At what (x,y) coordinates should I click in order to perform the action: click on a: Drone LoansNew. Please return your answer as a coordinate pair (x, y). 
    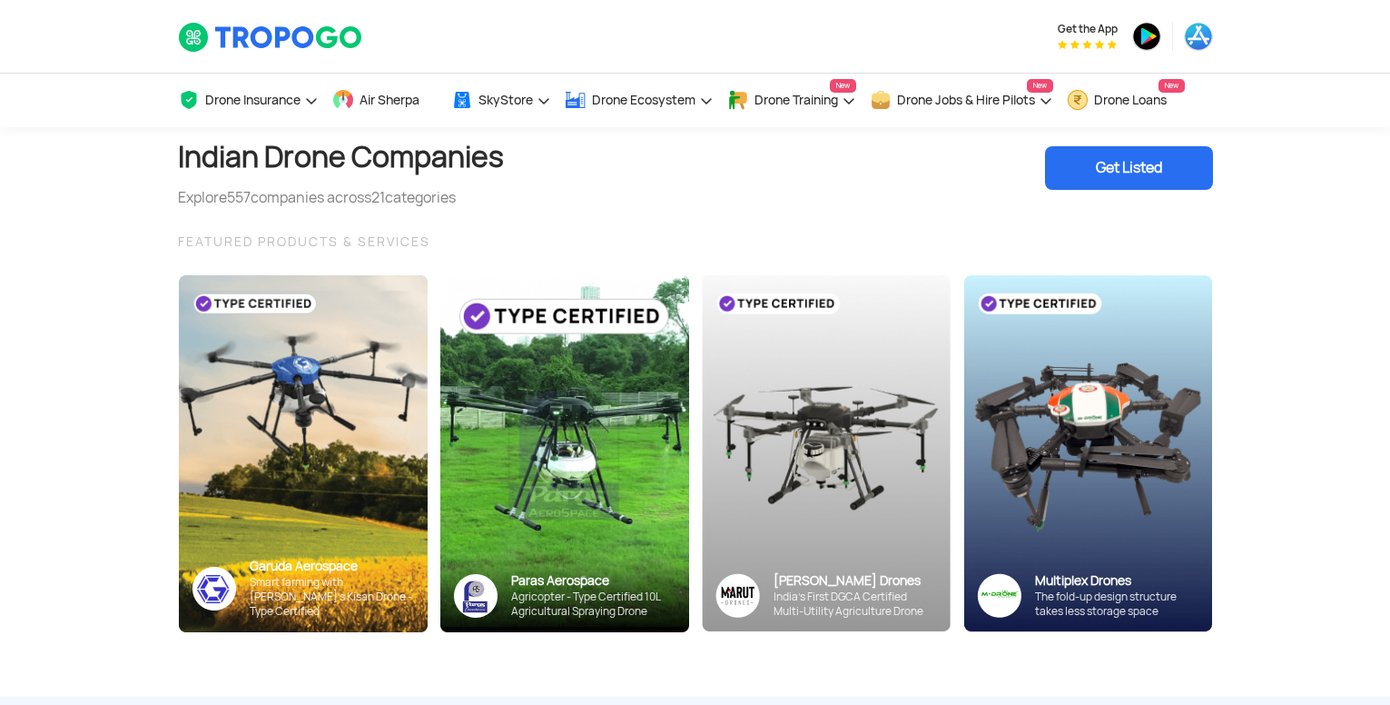
    Looking at the image, I should click on (1126, 100).